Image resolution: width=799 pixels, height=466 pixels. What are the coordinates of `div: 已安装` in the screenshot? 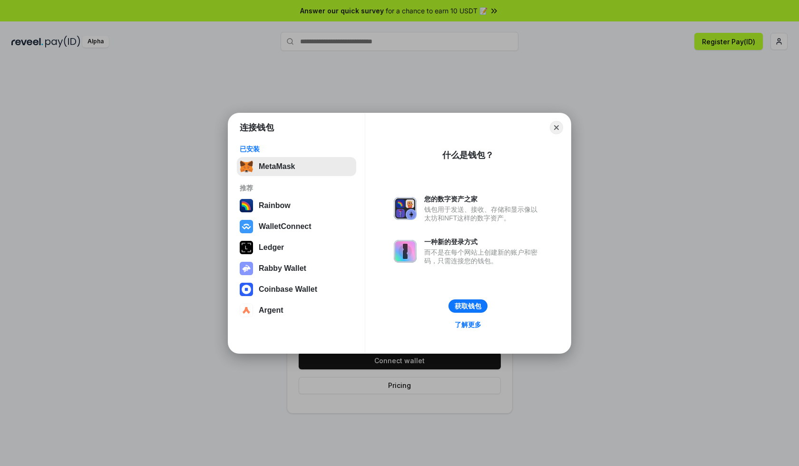 It's located at (296, 149).